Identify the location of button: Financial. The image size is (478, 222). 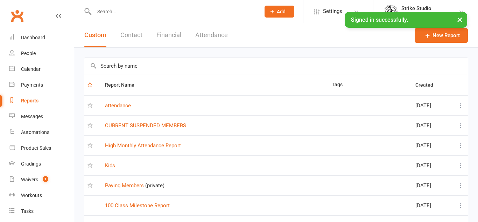
(169, 35).